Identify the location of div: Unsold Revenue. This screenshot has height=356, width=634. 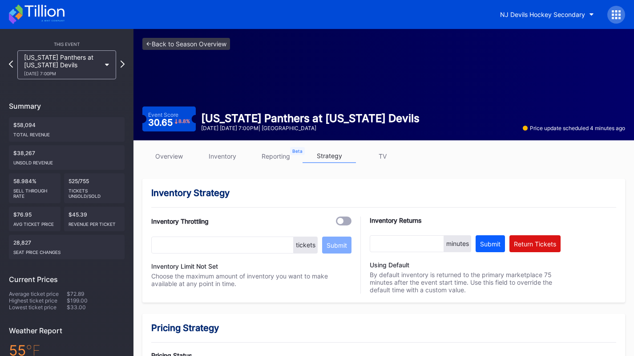
(67, 161).